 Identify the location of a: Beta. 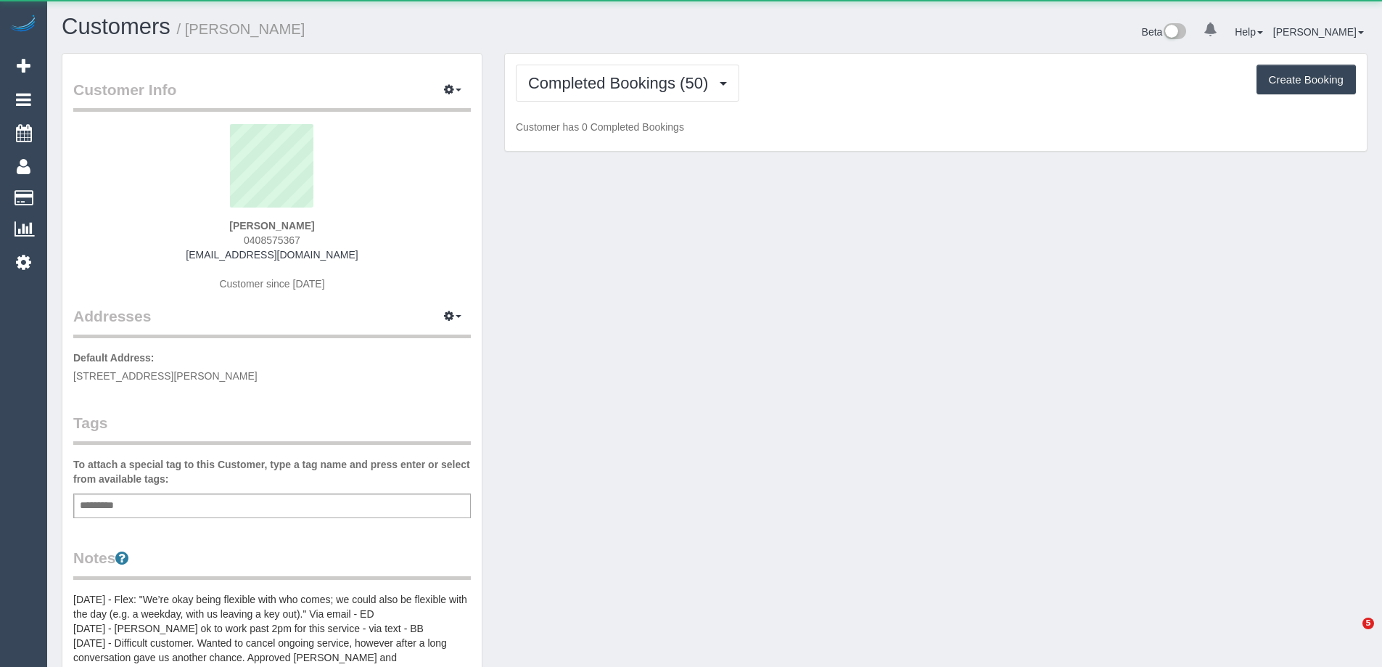
(1164, 32).